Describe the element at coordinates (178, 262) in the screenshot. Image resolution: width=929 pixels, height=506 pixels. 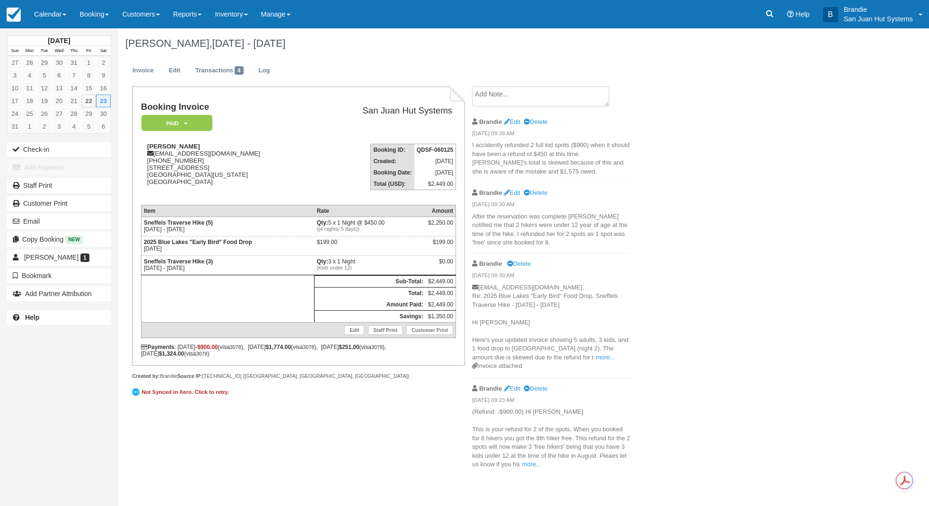
I see `strong: Sneffels Traverse Hike (3)` at that location.